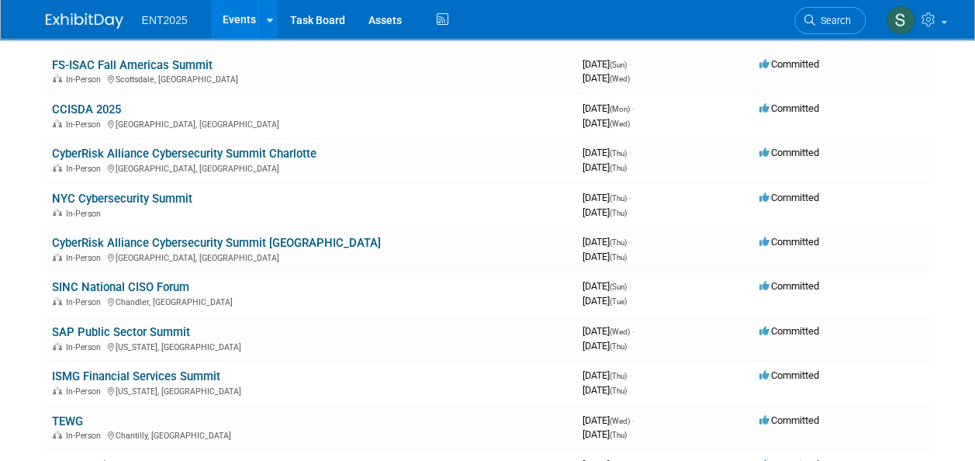 Image resolution: width=975 pixels, height=461 pixels. What do you see at coordinates (121, 332) in the screenshot?
I see `a: SAP Public Sector Summit` at bounding box center [121, 332].